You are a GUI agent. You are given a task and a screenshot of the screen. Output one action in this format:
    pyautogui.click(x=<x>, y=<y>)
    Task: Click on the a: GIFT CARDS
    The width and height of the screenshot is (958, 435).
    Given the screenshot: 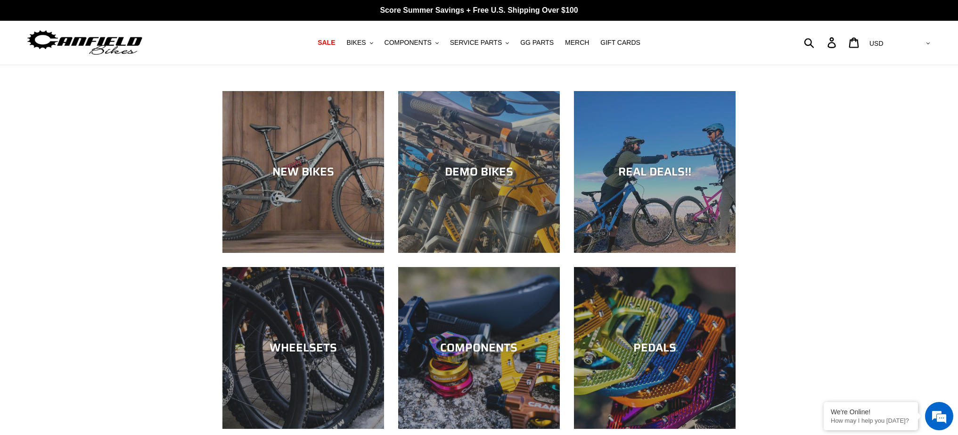 What is the action you would take?
    pyautogui.click(x=620, y=42)
    